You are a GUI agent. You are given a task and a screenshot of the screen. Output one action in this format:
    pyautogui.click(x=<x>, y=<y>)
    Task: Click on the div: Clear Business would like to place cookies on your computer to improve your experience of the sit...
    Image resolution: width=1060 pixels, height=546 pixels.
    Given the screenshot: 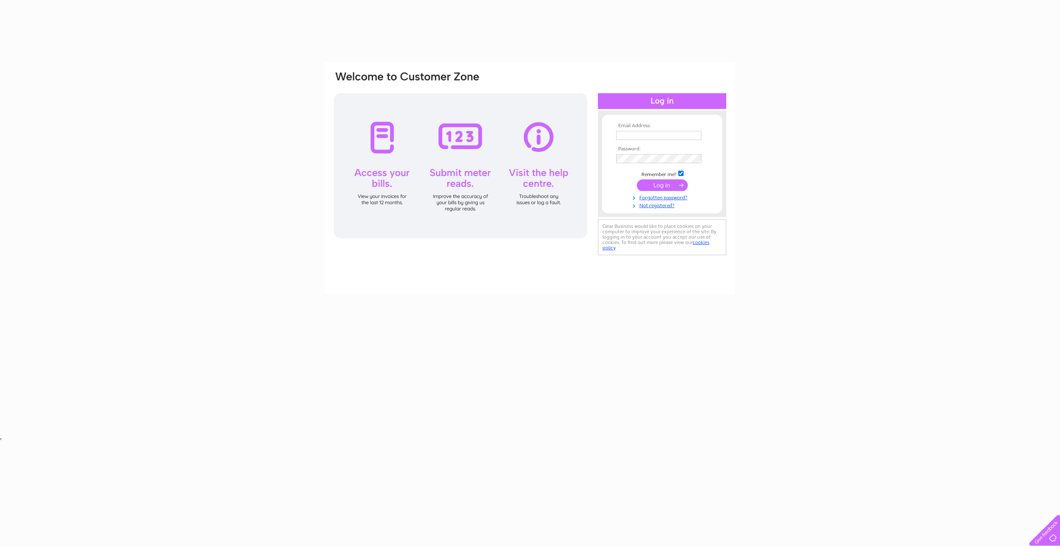 What is the action you would take?
    pyautogui.click(x=662, y=237)
    